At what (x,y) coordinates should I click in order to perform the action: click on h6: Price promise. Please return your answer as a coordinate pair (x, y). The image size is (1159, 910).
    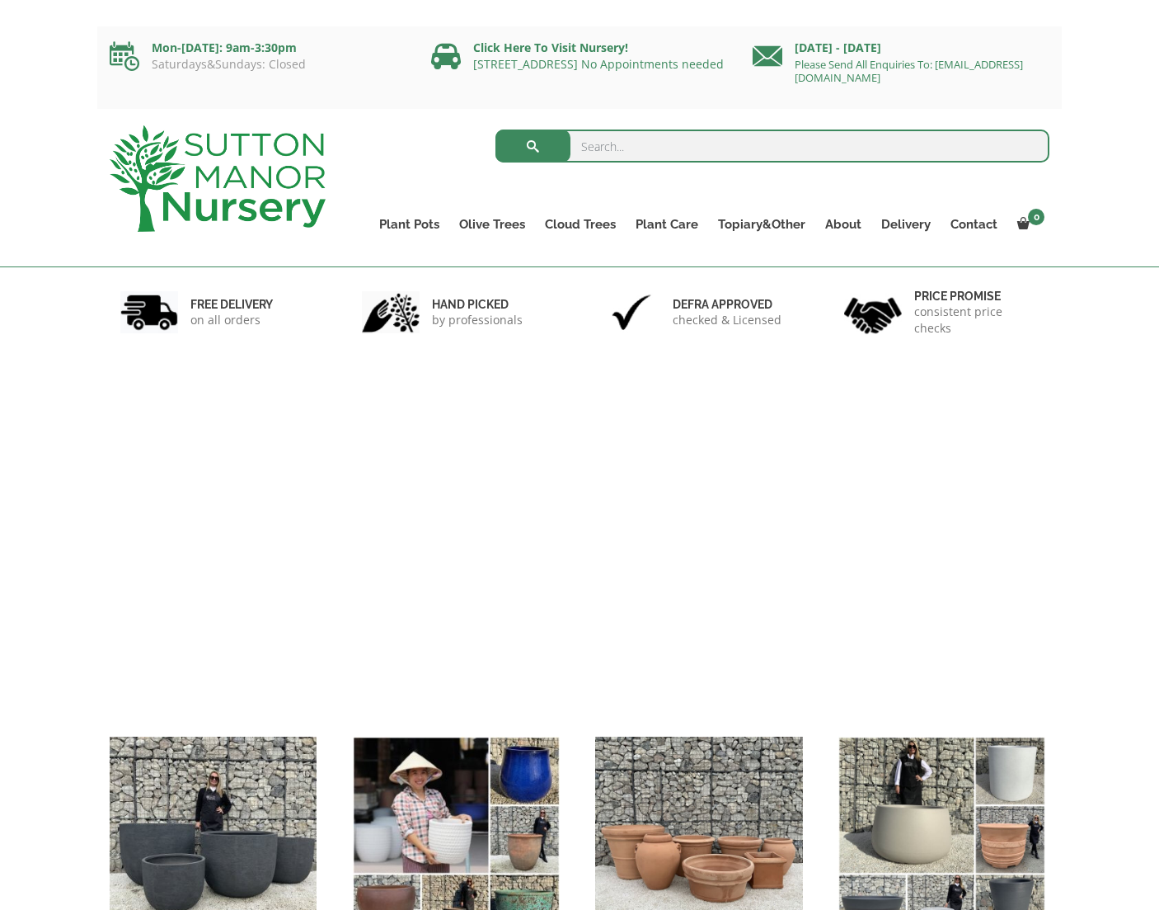
    Looking at the image, I should click on (977, 296).